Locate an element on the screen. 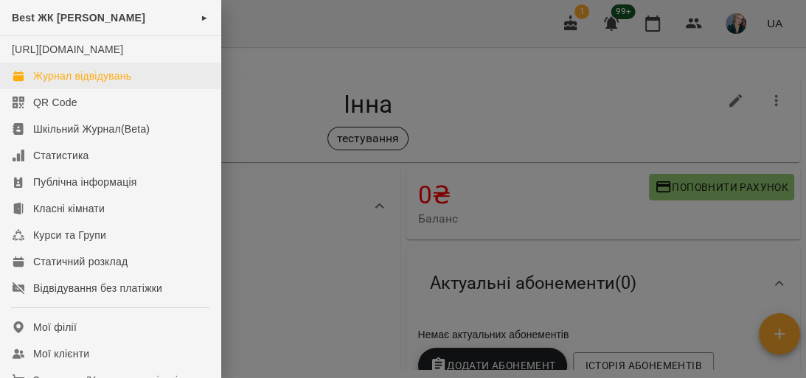 Image resolution: width=806 pixels, height=378 pixels. div: Мої філії is located at coordinates (55, 327).